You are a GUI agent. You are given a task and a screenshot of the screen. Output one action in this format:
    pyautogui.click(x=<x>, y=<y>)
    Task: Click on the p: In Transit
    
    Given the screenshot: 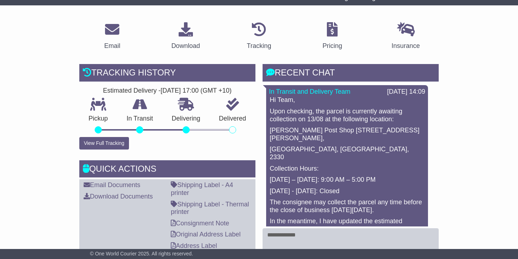 What is the action you would take?
    pyautogui.click(x=140, y=119)
    